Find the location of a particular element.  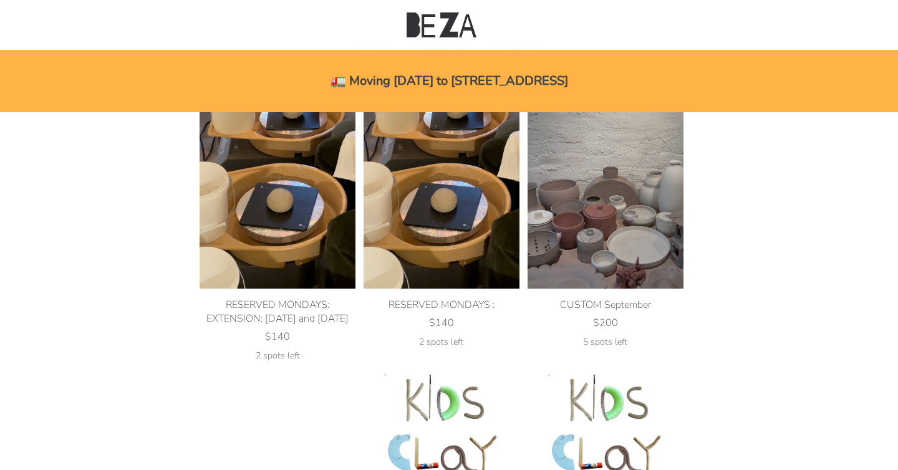

img: CUSTOM September product photo is located at coordinates (606, 195).